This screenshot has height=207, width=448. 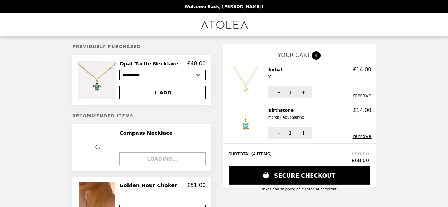 I want to click on img: Opal Turtle Necklace, so click(x=98, y=80).